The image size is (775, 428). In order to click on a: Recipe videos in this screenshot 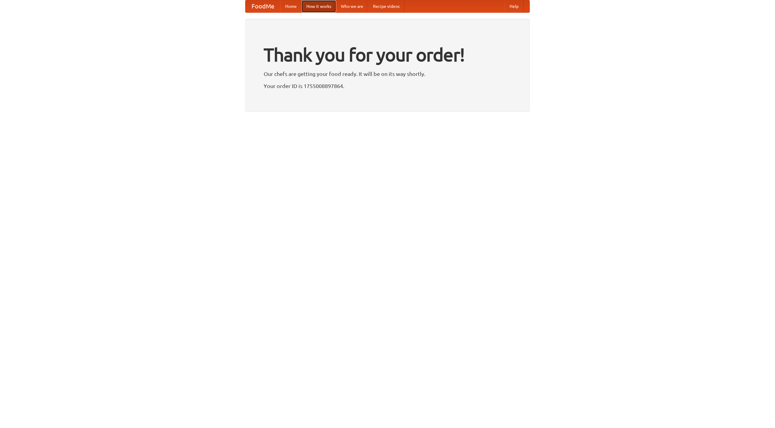, I will do `click(386, 6)`.